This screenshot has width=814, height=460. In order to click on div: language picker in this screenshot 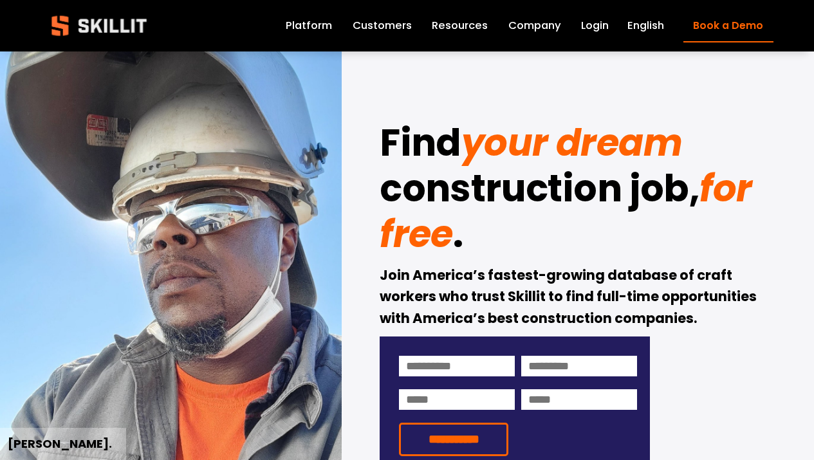, I will do `click(645, 26)`.